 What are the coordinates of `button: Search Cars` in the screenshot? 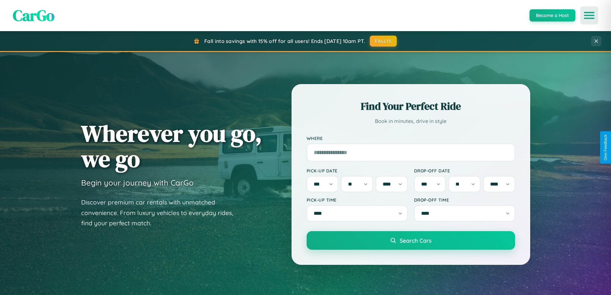 It's located at (411, 240).